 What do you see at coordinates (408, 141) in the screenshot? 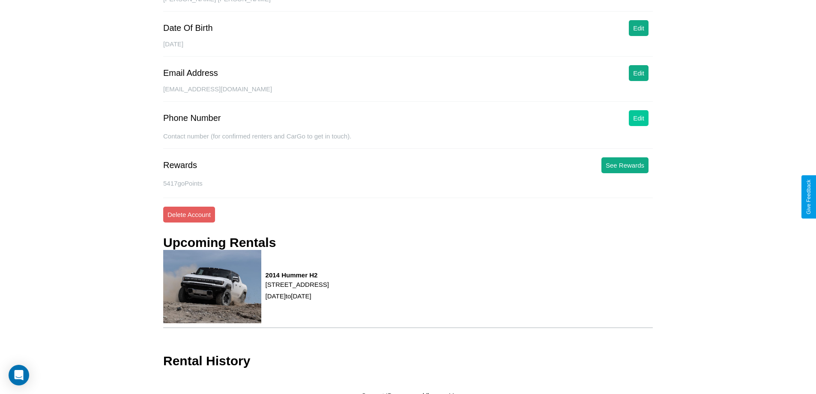
I see `div: Contact number (for confirmed renters and CarGo to get in touch).` at bounding box center [408, 141].